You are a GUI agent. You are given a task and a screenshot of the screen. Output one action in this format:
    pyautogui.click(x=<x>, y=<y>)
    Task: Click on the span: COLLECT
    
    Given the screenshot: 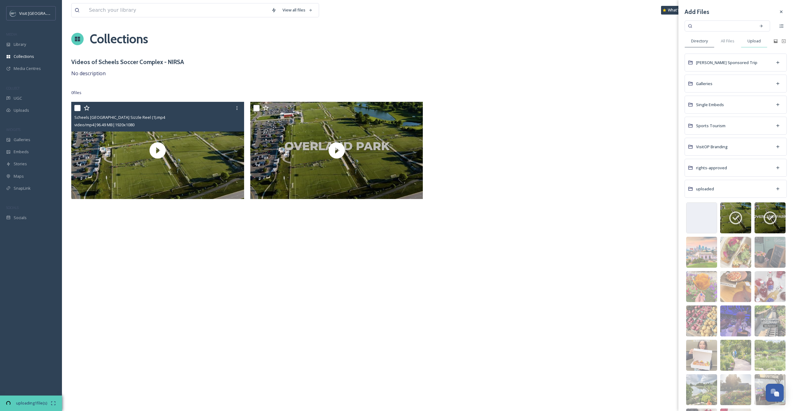 What is the action you would take?
    pyautogui.click(x=13, y=88)
    